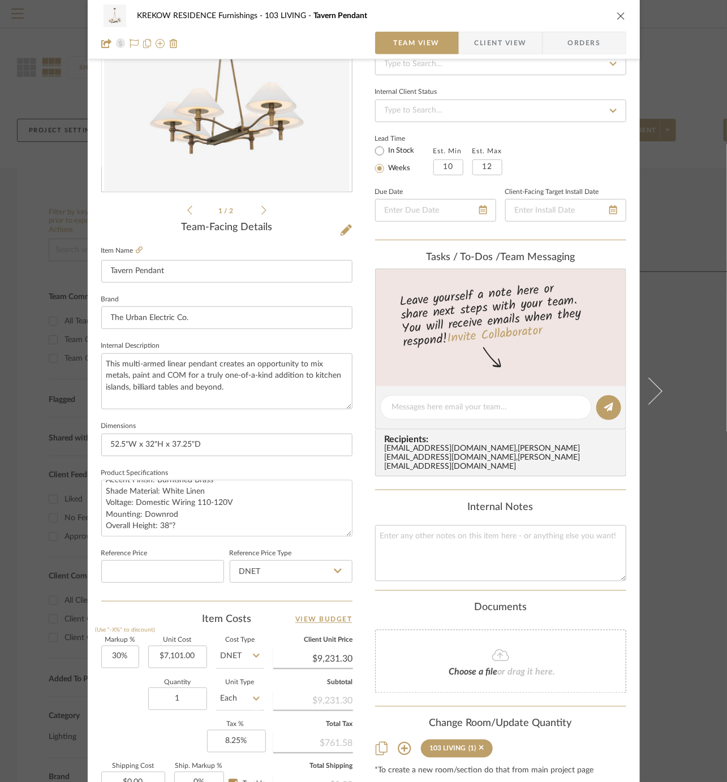 The image size is (727, 782). What do you see at coordinates (500, 258) in the screenshot?
I see `div: team Messaging` at bounding box center [500, 258].